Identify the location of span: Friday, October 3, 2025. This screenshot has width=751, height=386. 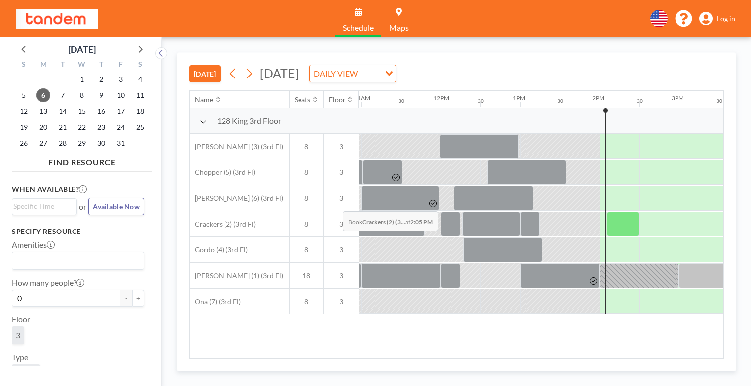
(121, 79).